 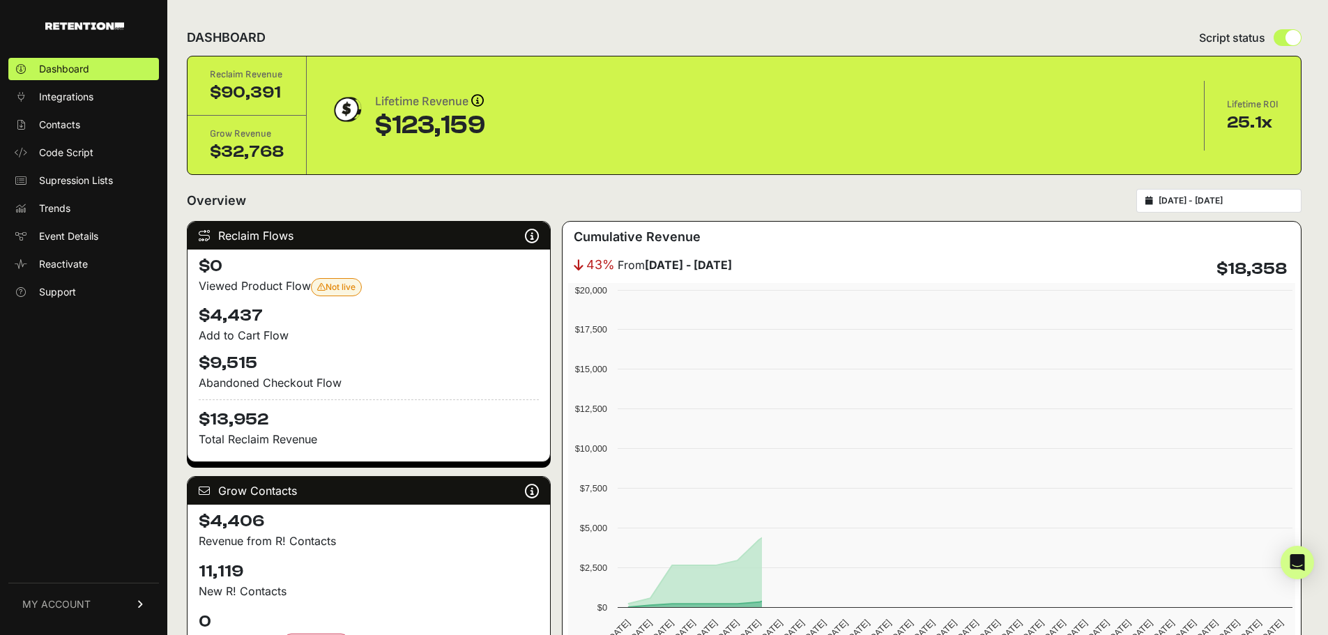 What do you see at coordinates (369, 266) in the screenshot?
I see `h4: $0` at bounding box center [369, 266].